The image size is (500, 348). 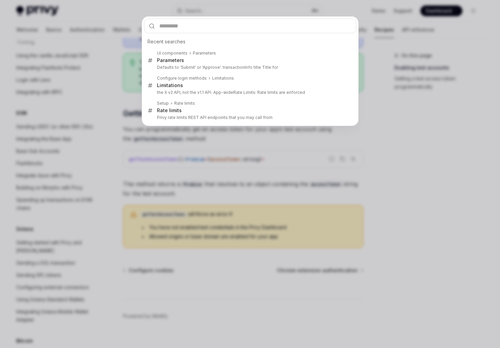 I want to click on p: the X v2 API, not the v1.1 API. App-wide : Rate limits are enforced, so click(x=249, y=93).